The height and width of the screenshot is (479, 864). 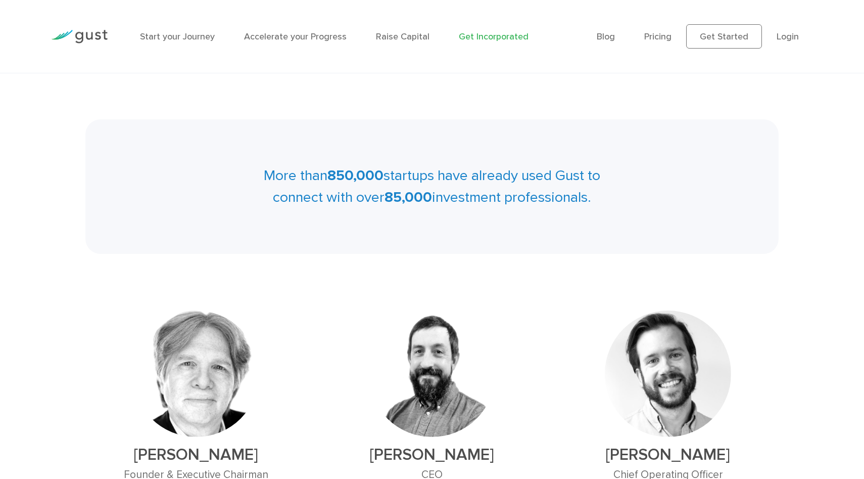 What do you see at coordinates (494, 36) in the screenshot?
I see `a: Get Incorporated` at bounding box center [494, 36].